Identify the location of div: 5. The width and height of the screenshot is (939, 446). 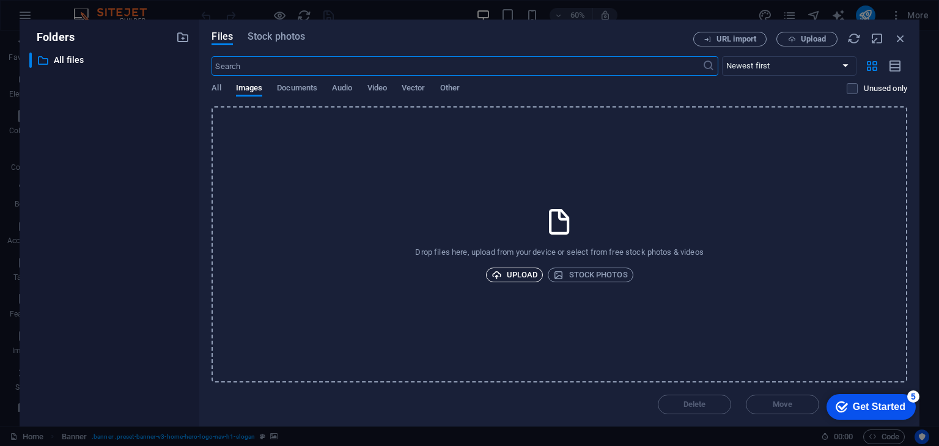
(97, 9).